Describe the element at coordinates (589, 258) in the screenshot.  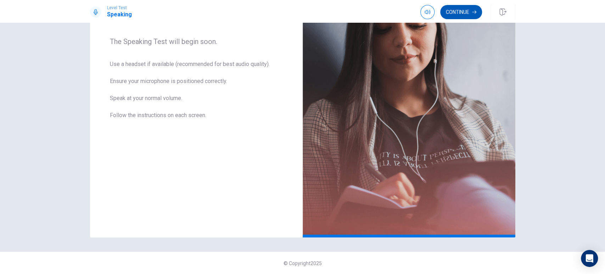
I see `div: Open Intercom Messenger` at that location.